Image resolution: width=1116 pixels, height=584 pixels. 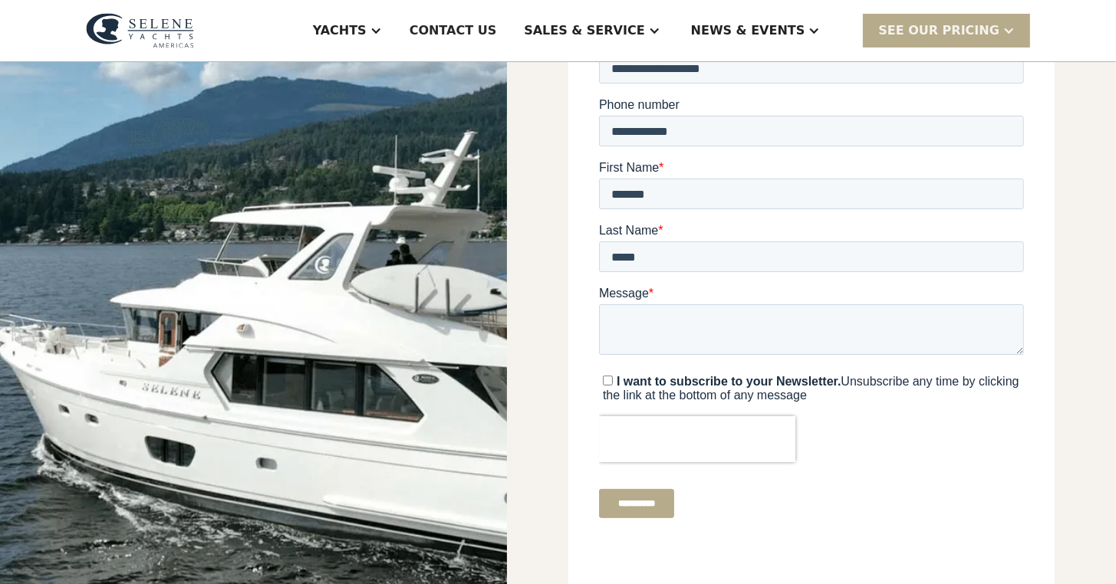 I want to click on span: Unsubscribe any time by clicking the link at the bottom of any message, so click(x=212, y=354).